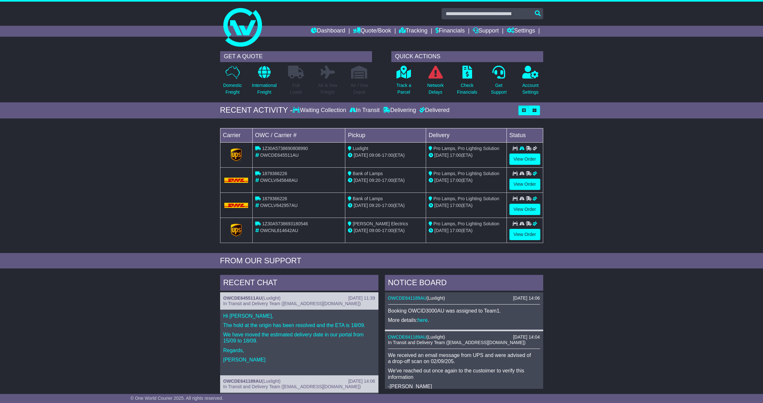 The width and height of the screenshot is (763, 403). Describe the element at coordinates (299, 338) in the screenshot. I see `p: We have moved the estimated delivery date in our portal from 15/09 to 18/09.` at that location.